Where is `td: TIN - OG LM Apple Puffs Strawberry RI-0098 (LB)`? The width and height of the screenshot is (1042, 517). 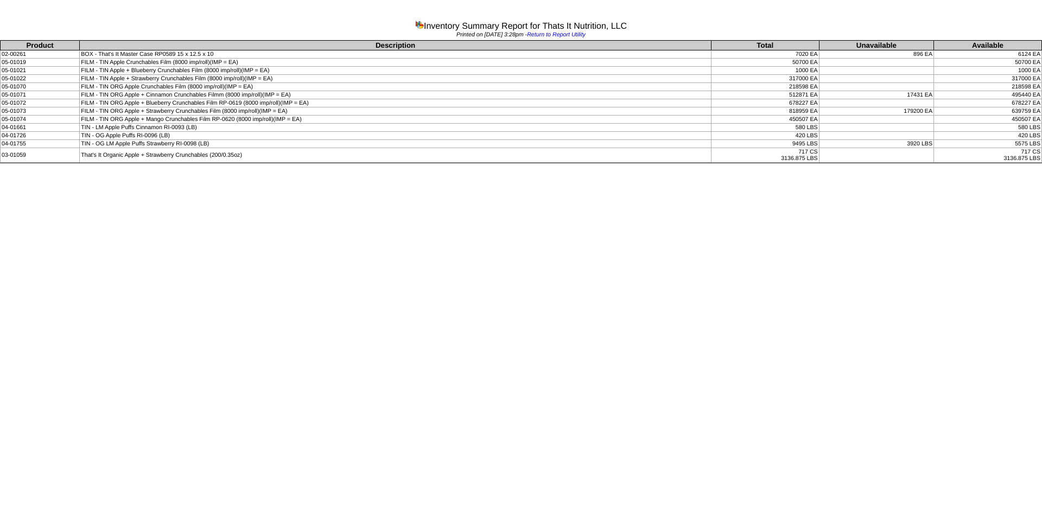 td: TIN - OG LM Apple Puffs Strawberry RI-0098 (LB) is located at coordinates (396, 144).